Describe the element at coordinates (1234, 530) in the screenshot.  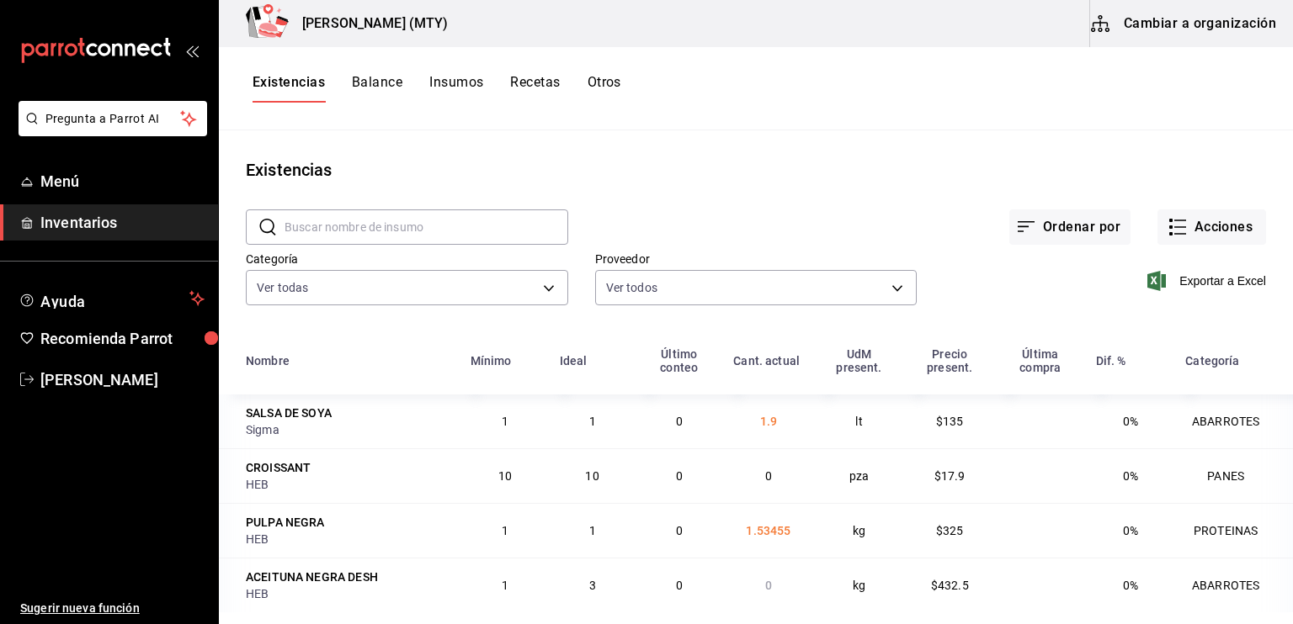
I see `td: PROTEINAS` at that location.